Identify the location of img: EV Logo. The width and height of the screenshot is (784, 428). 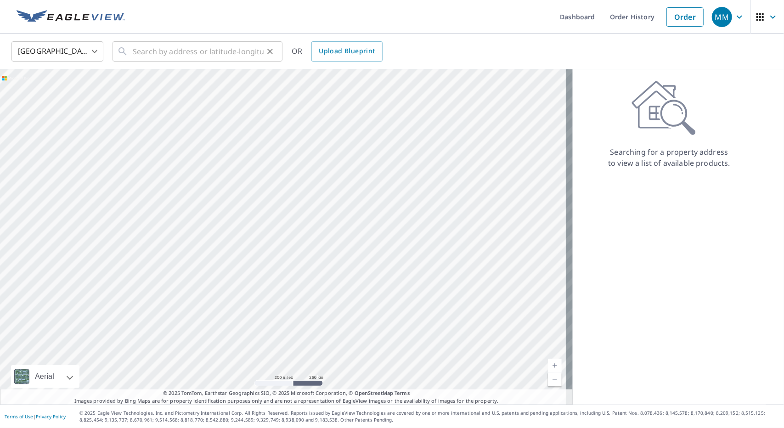
(71, 17).